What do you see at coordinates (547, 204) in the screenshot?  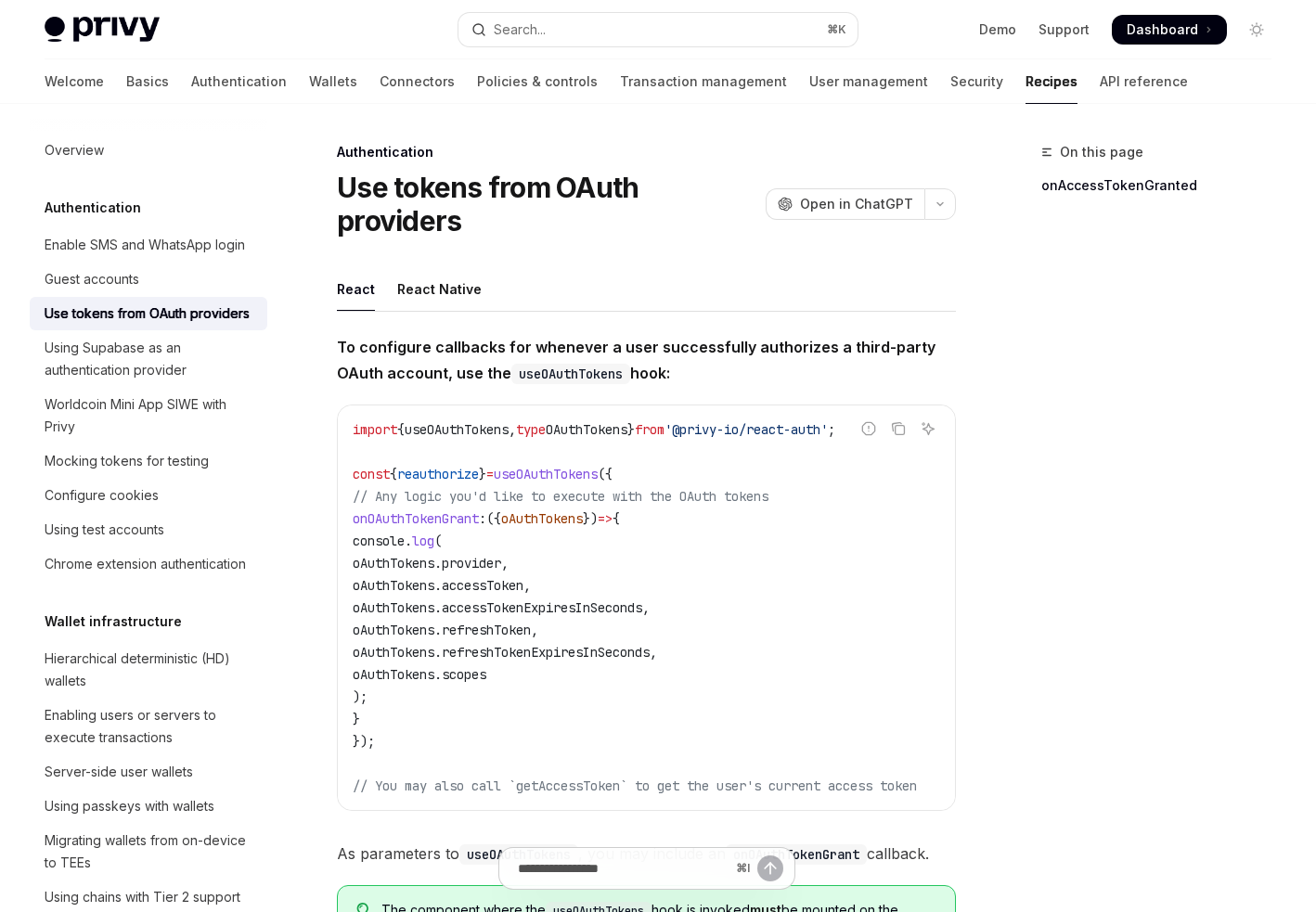 I see `h1: Use tokens from OAuth providers` at bounding box center [547, 204].